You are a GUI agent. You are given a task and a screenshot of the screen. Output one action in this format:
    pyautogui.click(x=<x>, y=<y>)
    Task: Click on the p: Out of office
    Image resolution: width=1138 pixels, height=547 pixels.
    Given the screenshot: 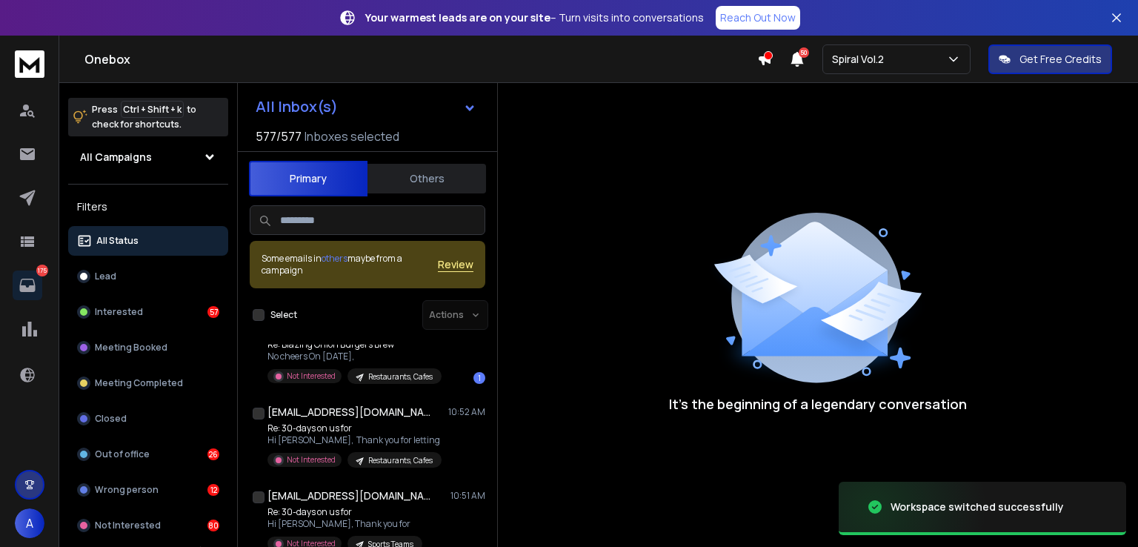 What is the action you would take?
    pyautogui.click(x=122, y=454)
    